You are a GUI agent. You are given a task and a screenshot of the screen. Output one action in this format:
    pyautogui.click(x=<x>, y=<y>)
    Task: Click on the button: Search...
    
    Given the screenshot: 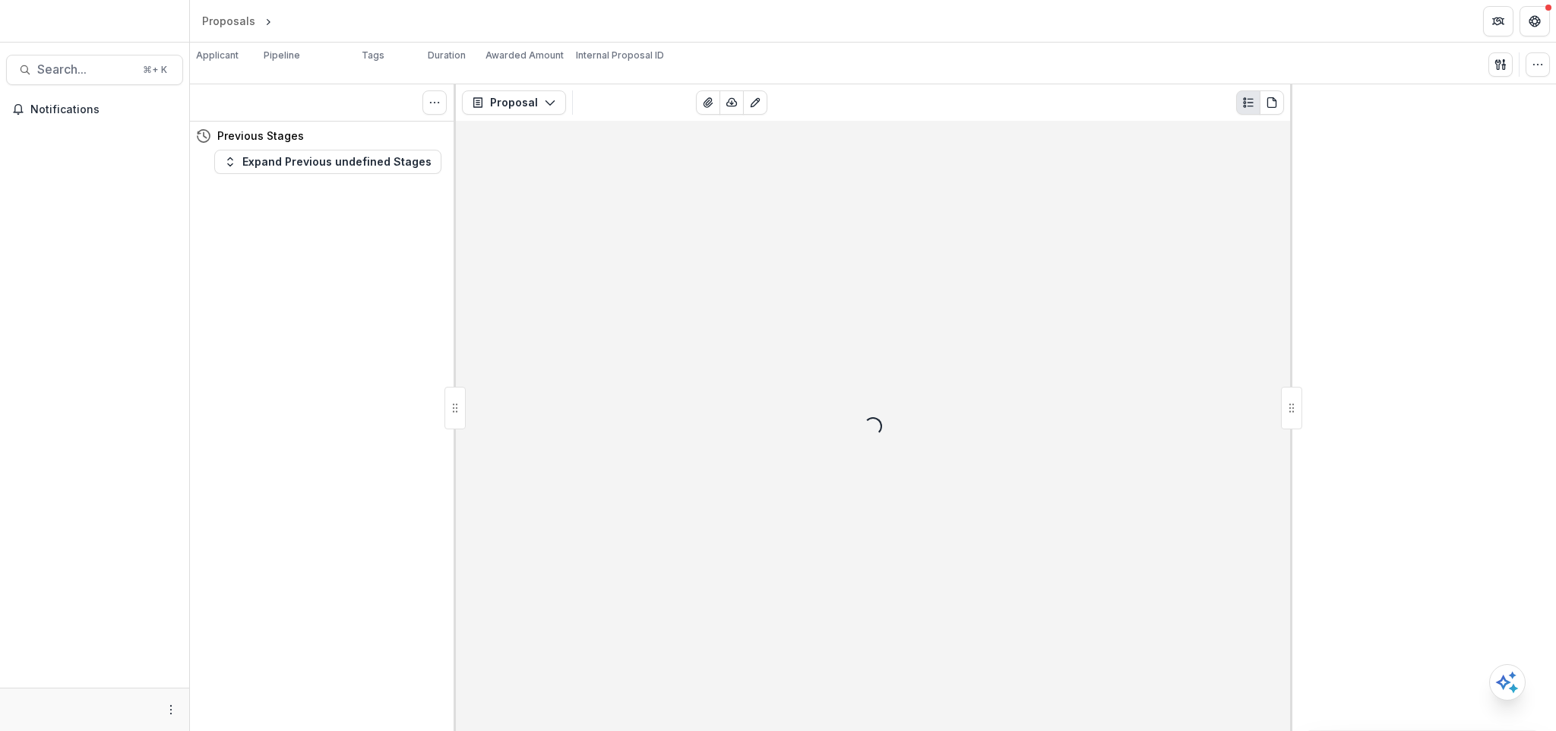 What is the action you would take?
    pyautogui.click(x=94, y=70)
    